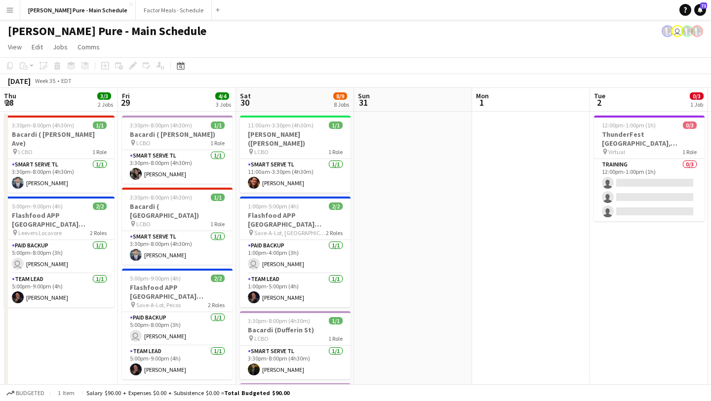  I want to click on button: Budgeted, so click(25, 393).